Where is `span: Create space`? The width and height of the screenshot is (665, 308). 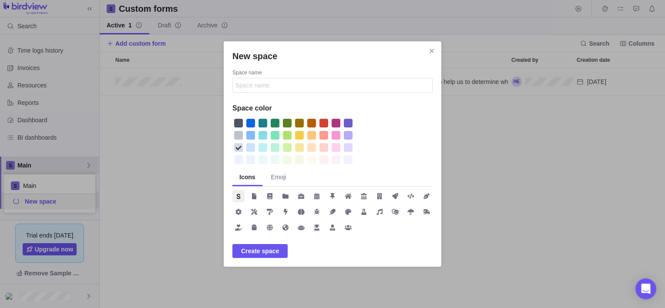
span: Create space is located at coordinates (260, 251).